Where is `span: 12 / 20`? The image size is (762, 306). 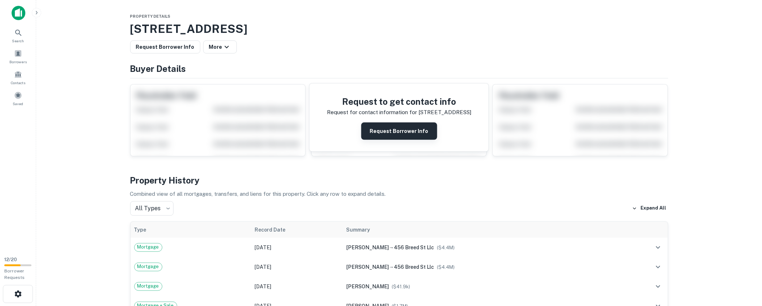
span: 12 / 20 is located at coordinates (10, 260).